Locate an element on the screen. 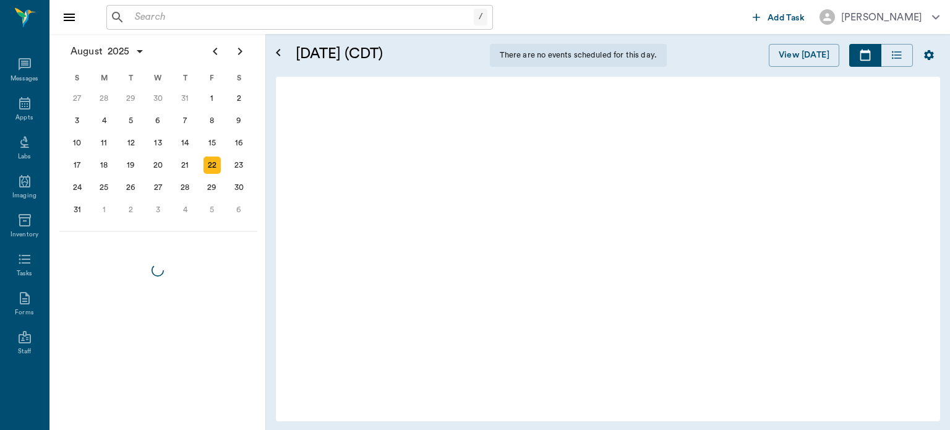 The height and width of the screenshot is (430, 950). div: Tuesday, August 26, 2025 is located at coordinates (131, 187).